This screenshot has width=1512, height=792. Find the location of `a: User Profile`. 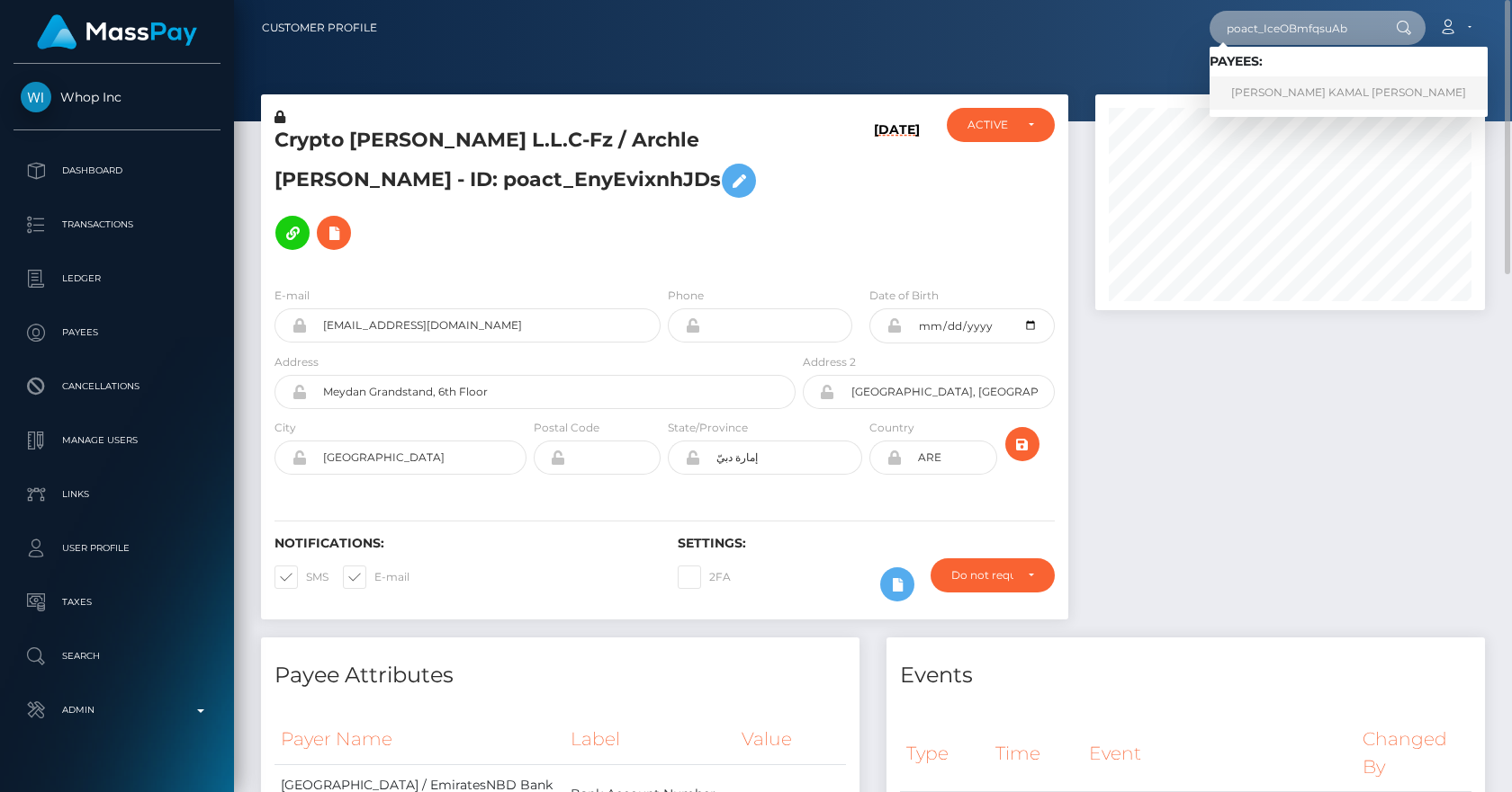

a: User Profile is located at coordinates (117, 549).